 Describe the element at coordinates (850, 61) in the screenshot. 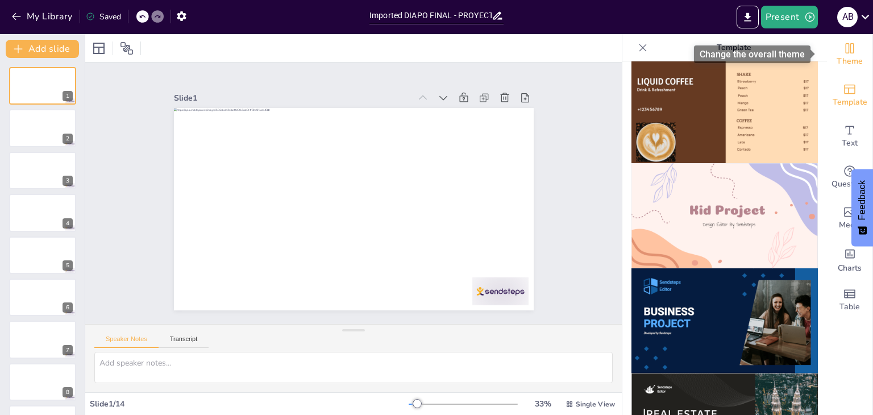

I see `span: Theme` at that location.